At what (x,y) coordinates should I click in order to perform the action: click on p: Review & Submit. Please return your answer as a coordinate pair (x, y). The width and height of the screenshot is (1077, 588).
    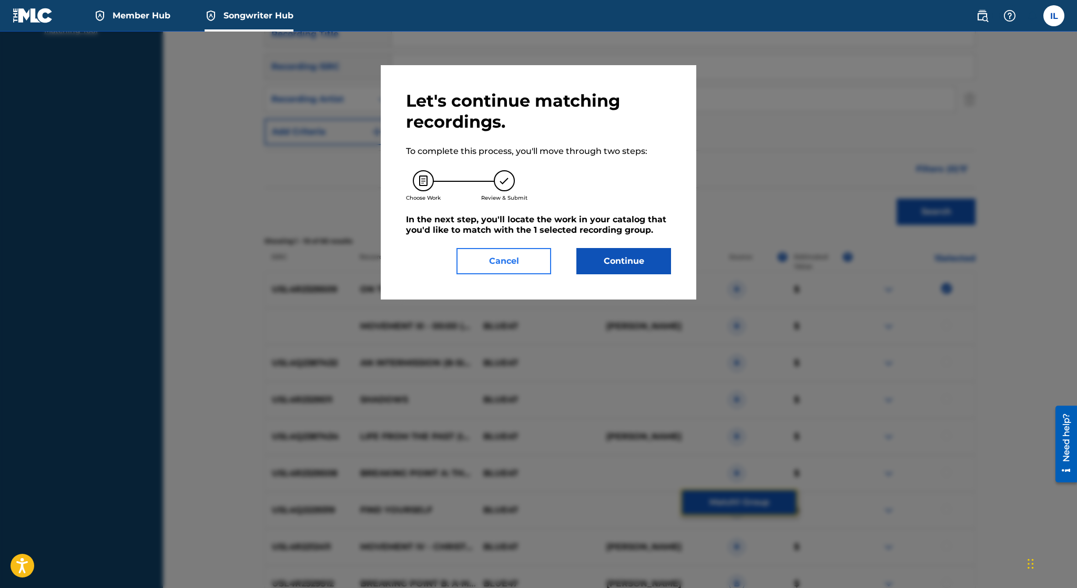
    Looking at the image, I should click on (504, 198).